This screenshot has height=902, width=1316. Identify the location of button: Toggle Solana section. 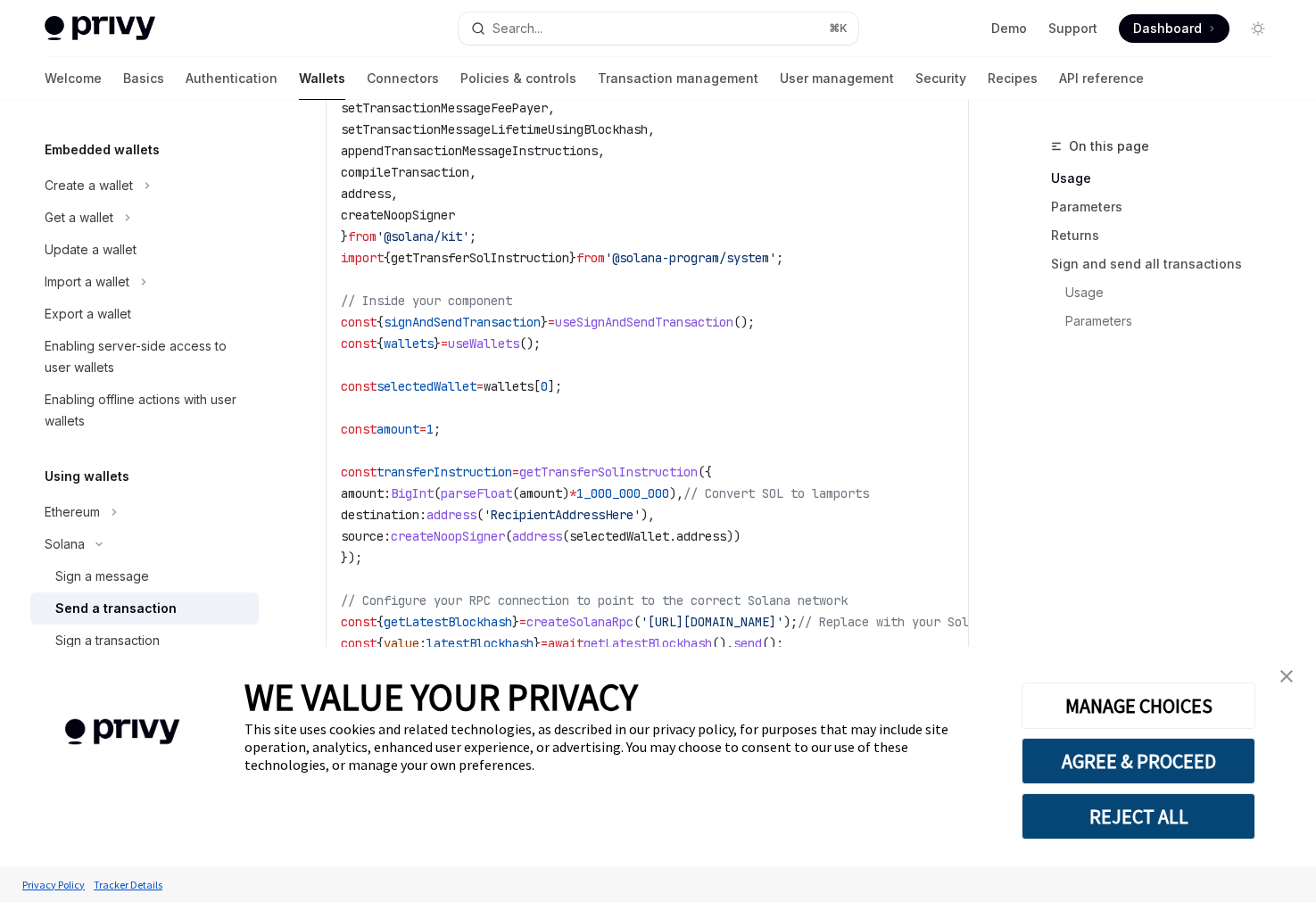
(144, 544).